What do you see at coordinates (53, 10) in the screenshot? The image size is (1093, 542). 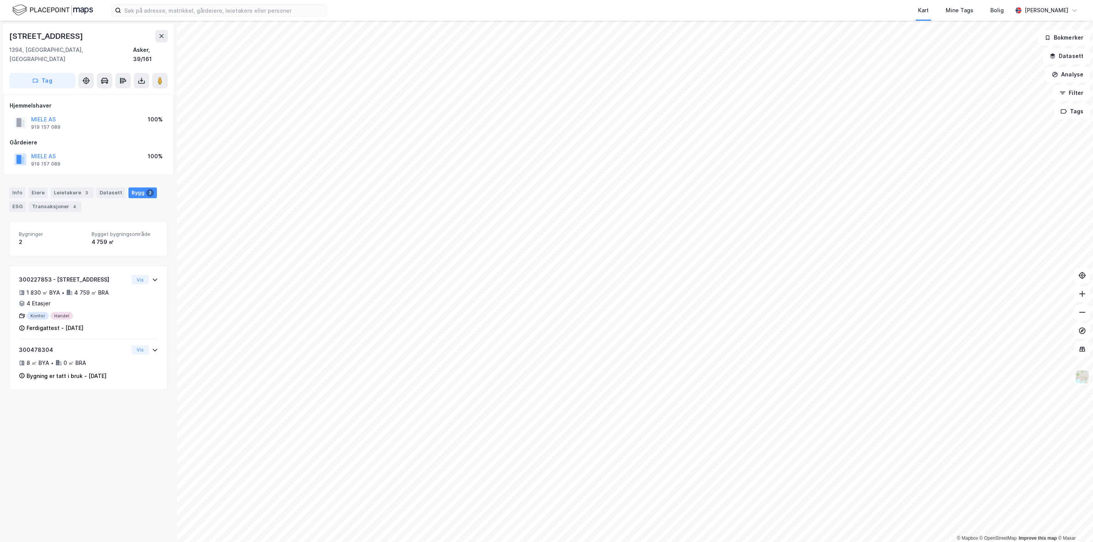 I see `img: logo.f888ab2527a4732fd821a326f86c7f29.svg` at bounding box center [53, 10].